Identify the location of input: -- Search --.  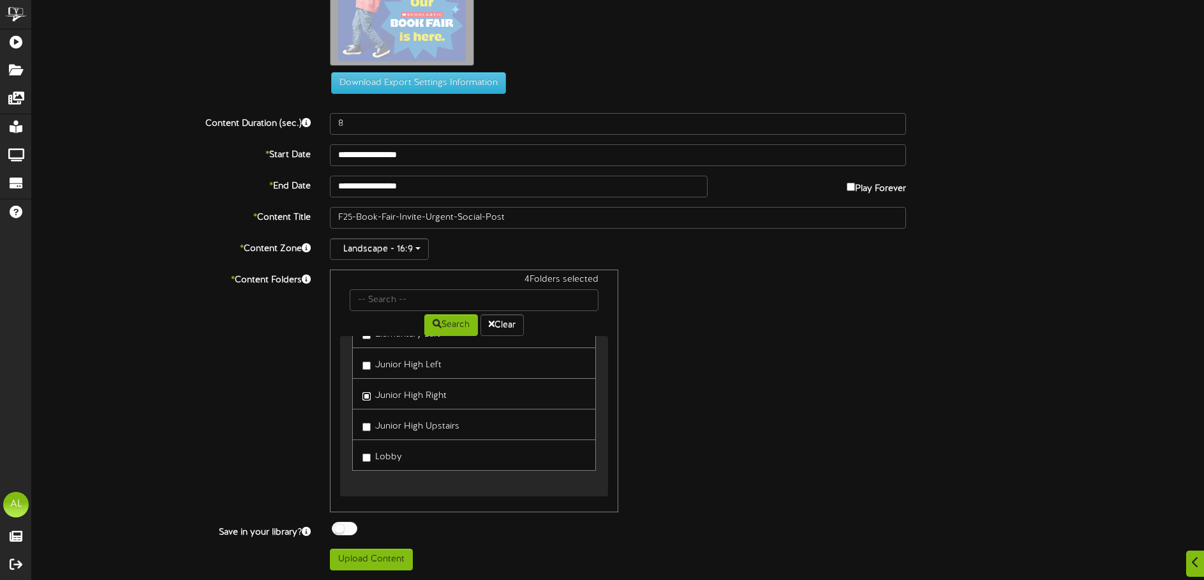
(474, 300).